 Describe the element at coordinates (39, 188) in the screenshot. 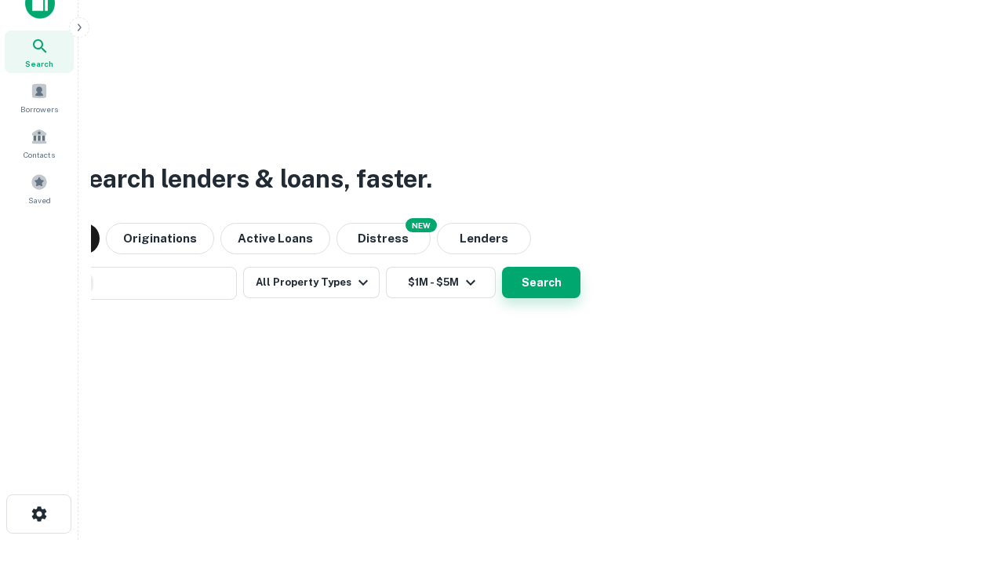

I see `a: Saved` at that location.